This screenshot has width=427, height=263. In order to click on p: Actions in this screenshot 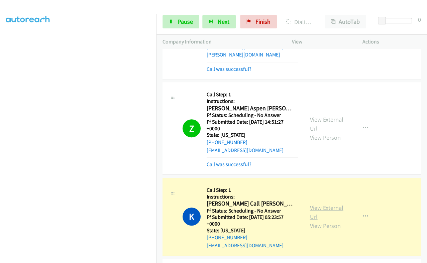, I will do `click(391, 42)`.